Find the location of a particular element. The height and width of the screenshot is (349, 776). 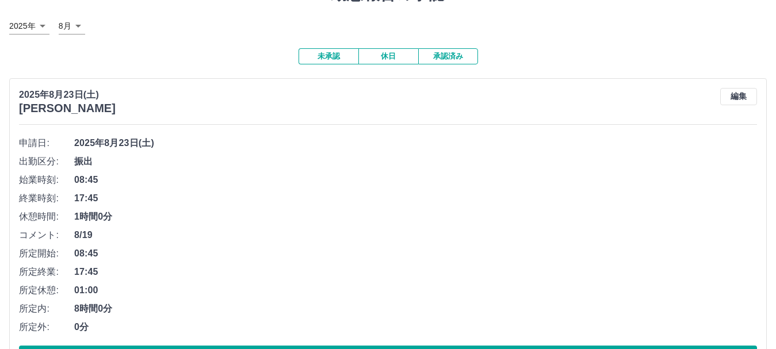

span: 所定内: is located at coordinates (47, 309).